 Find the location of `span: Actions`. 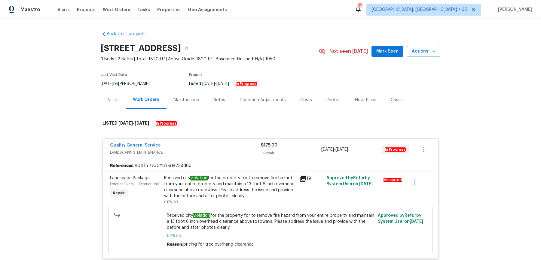

span: Actions is located at coordinates (424, 51).